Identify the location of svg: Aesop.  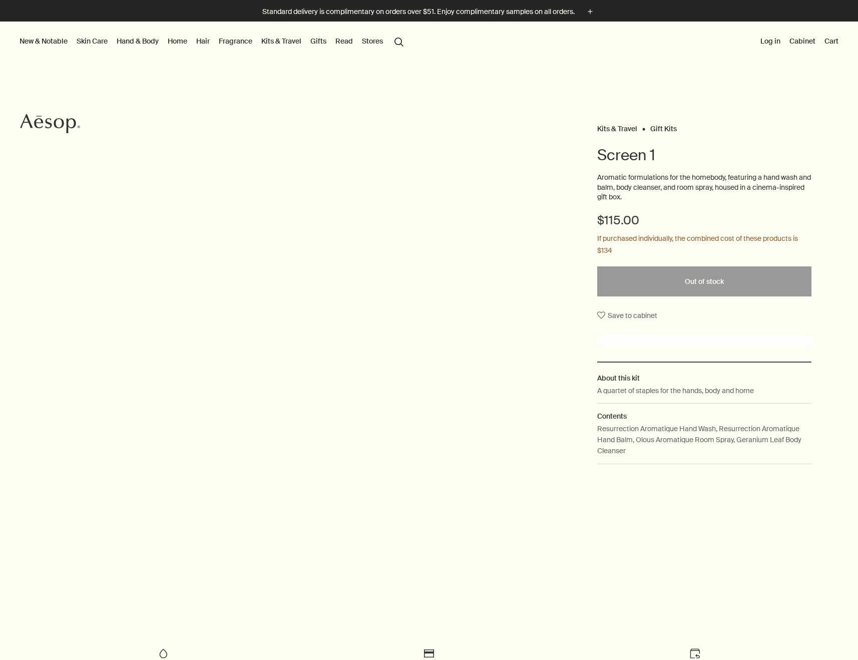
(50, 124).